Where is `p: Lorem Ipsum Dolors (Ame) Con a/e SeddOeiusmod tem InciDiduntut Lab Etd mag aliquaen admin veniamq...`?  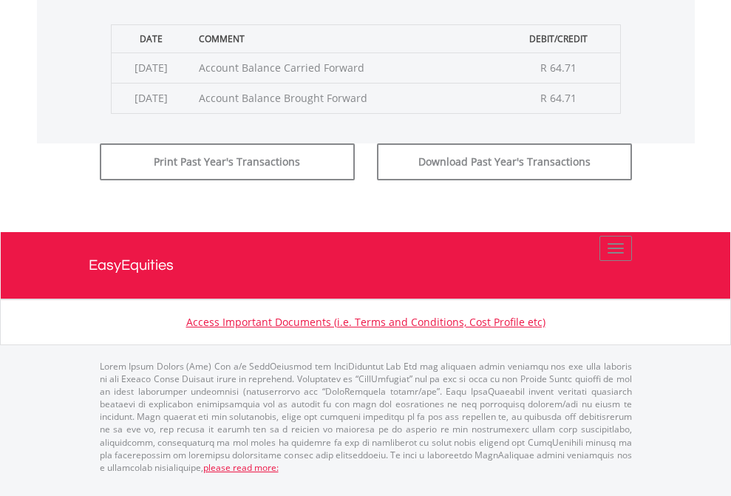 p: Lorem Ipsum Dolors (Ame) Con a/e SeddOeiusmod tem InciDiduntut Lab Etd mag aliquaen admin veniamq... is located at coordinates (366, 417).